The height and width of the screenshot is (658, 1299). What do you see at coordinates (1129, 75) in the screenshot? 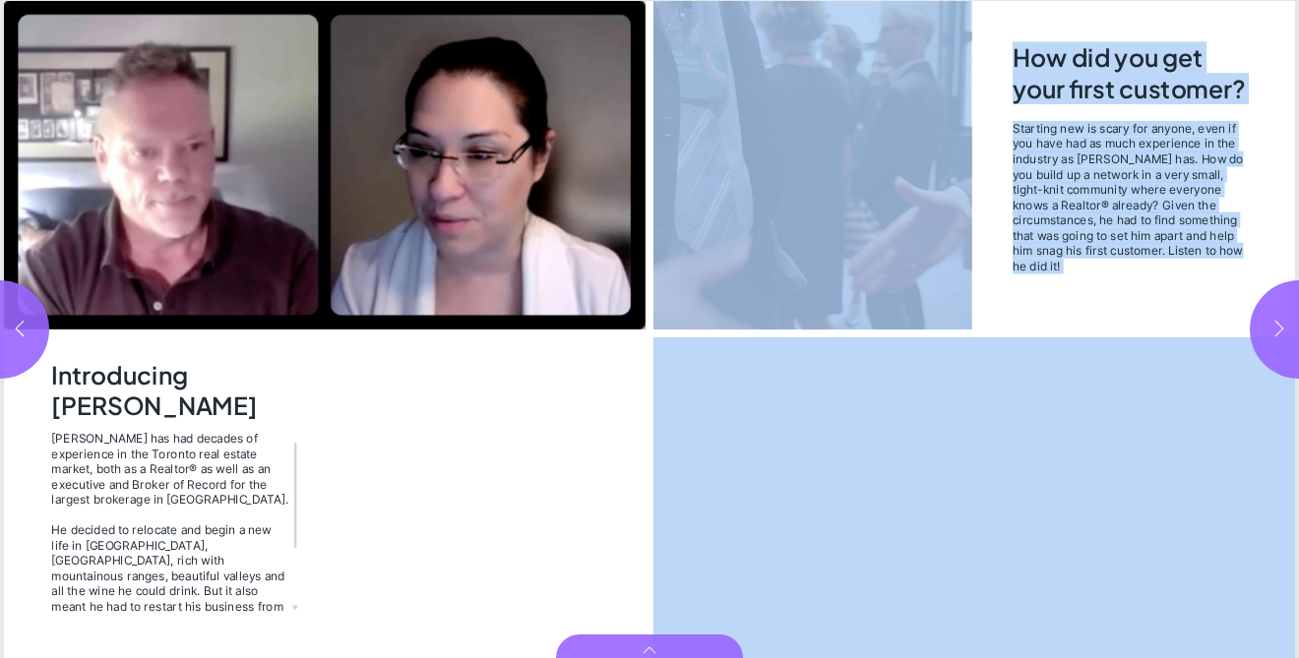
I see `h2: How did you get your first customer?` at bounding box center [1129, 75].